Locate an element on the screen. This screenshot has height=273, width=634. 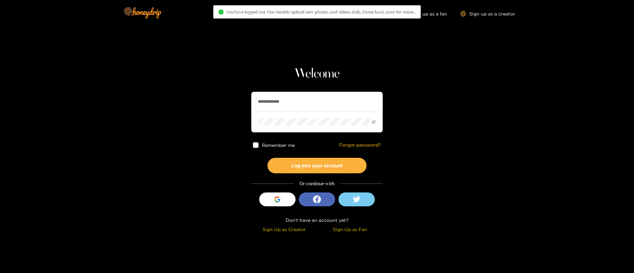
span: Remember me is located at coordinates (278, 145).